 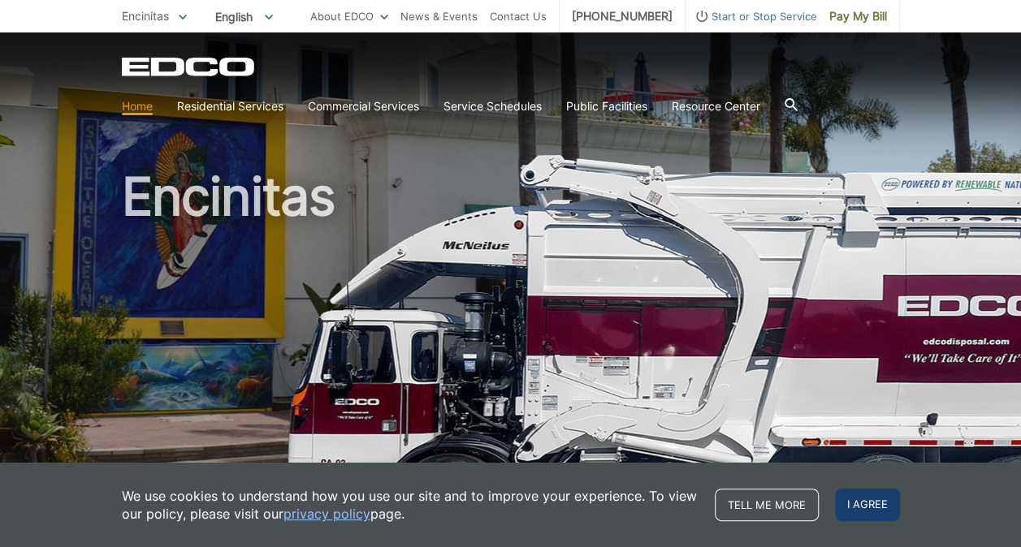 What do you see at coordinates (766, 505) in the screenshot?
I see `a: Tell me more` at bounding box center [766, 505].